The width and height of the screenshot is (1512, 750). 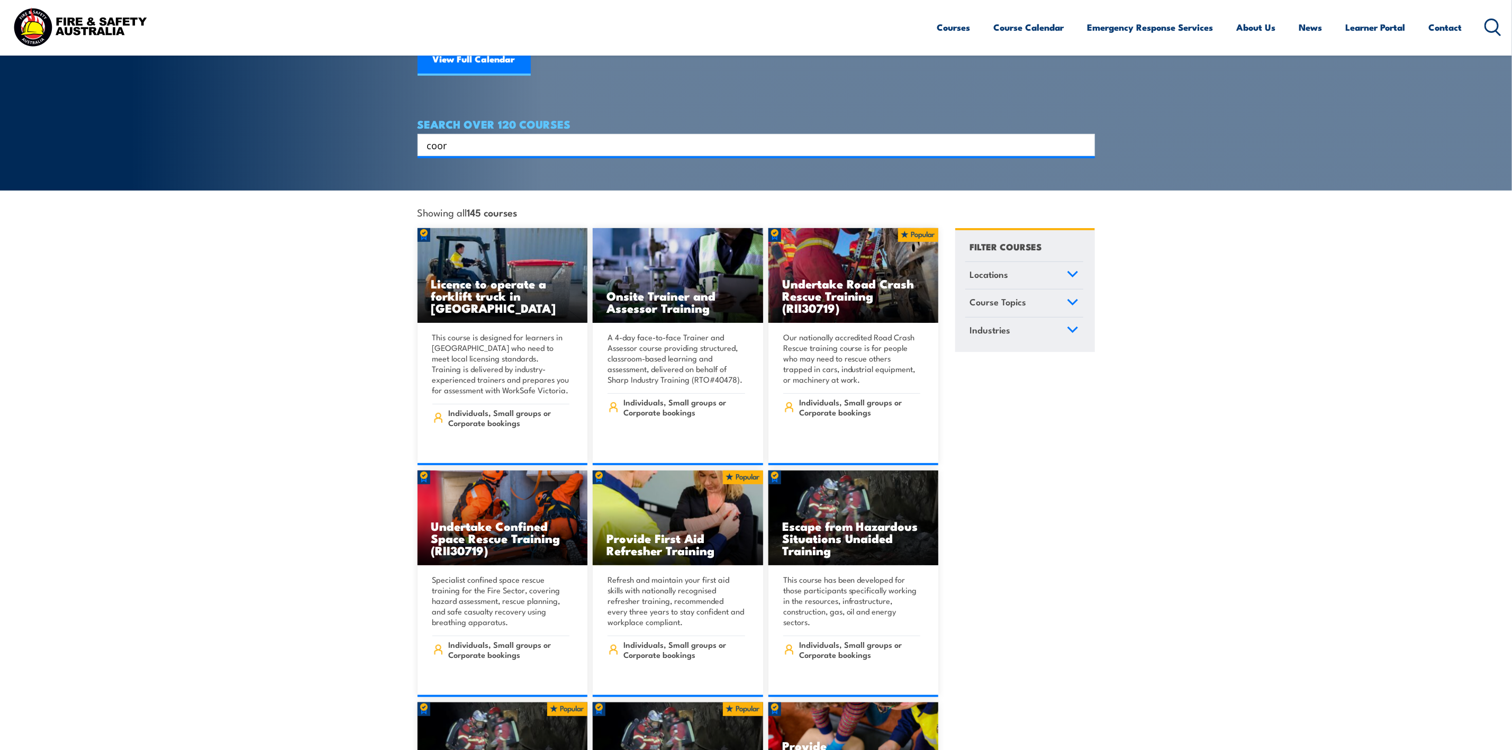 What do you see at coordinates (1150, 27) in the screenshot?
I see `a: Emergency Response Services` at bounding box center [1150, 27].